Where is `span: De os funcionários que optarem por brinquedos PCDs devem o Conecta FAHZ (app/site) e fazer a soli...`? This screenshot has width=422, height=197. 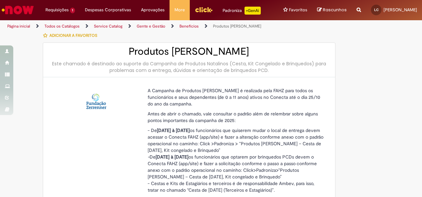
span: De os funcionários que optarem por brinquedos PCDs devem o Conecta FAHZ (app/site) e fazer a soli... is located at coordinates (232, 167).